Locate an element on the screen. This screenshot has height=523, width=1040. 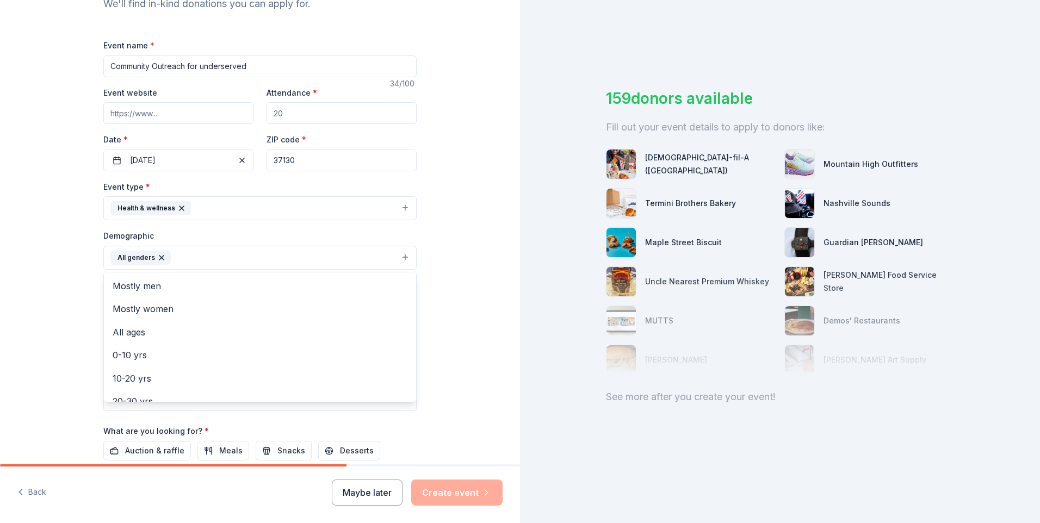
button: All genders is located at coordinates (260, 258).